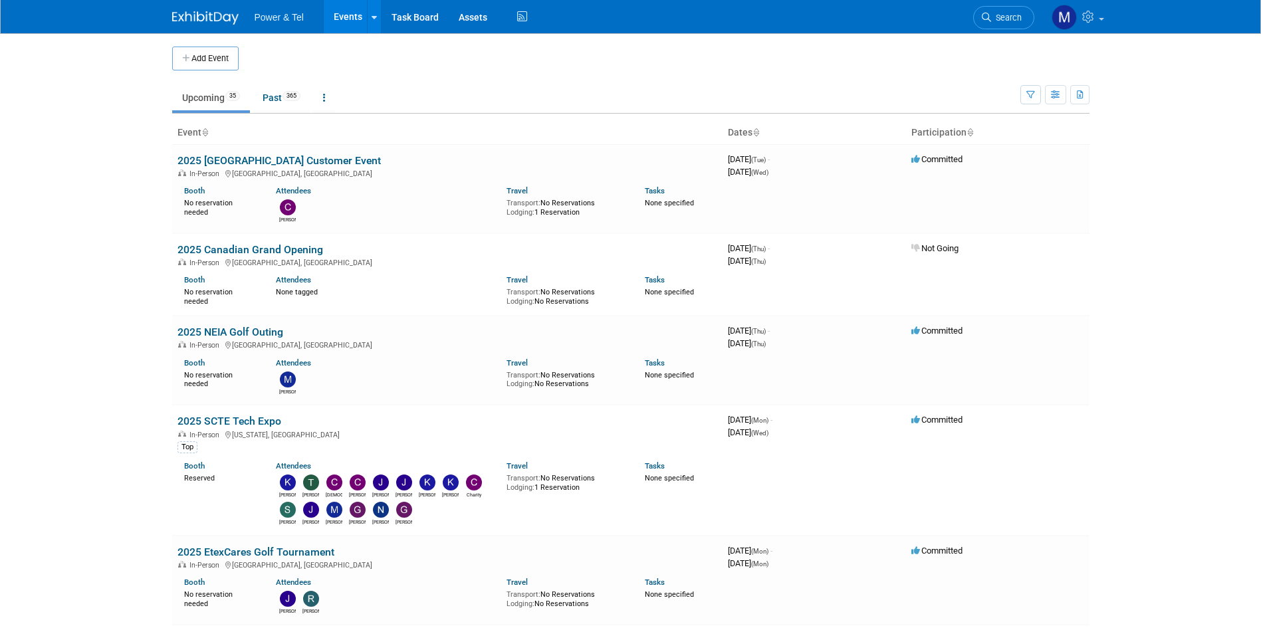 This screenshot has width=1261, height=634. What do you see at coordinates (205, 132) in the screenshot?
I see `a: Sort by Event Name` at bounding box center [205, 132].